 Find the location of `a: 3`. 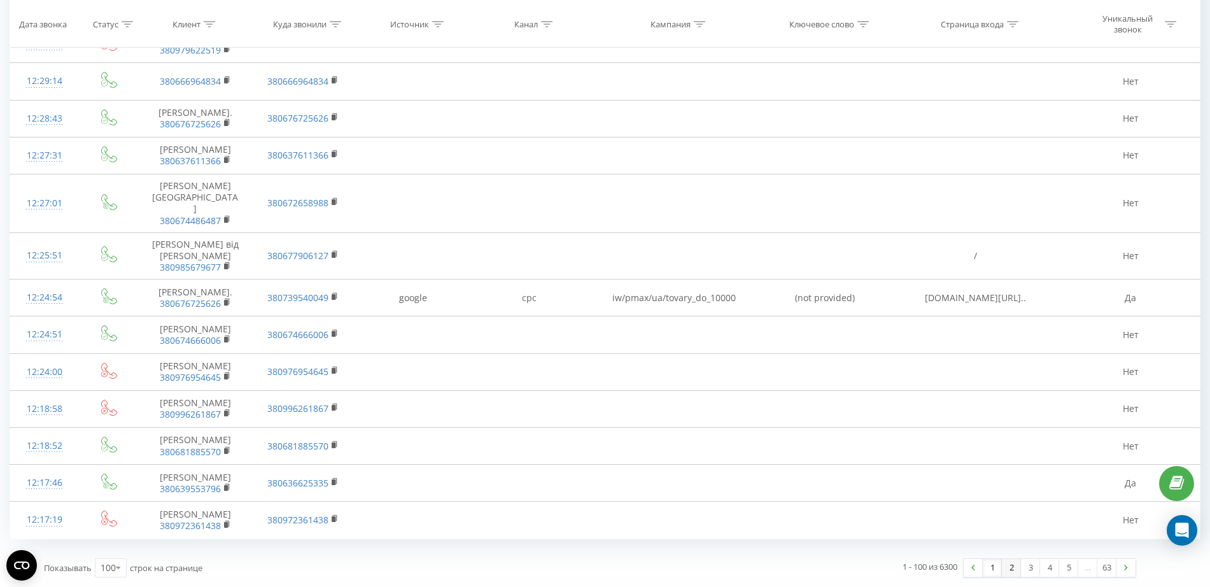

a: 3 is located at coordinates (1031, 568).